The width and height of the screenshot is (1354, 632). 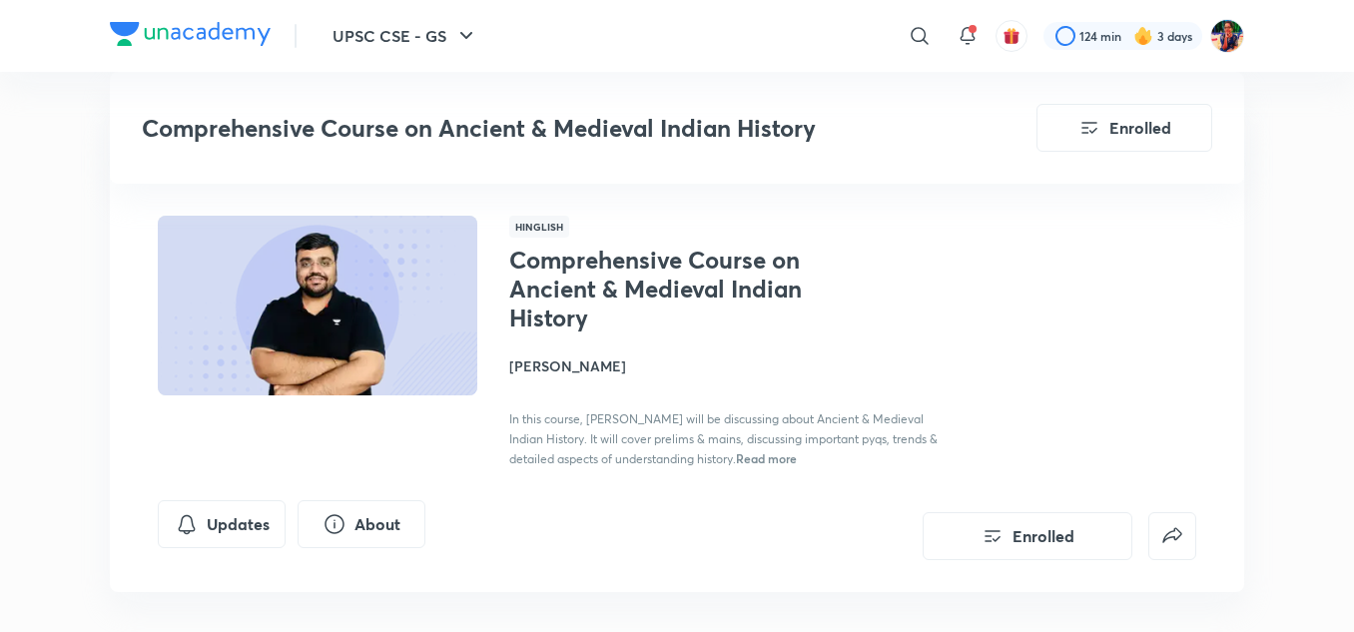 I want to click on img: Thumbnail, so click(x=318, y=306).